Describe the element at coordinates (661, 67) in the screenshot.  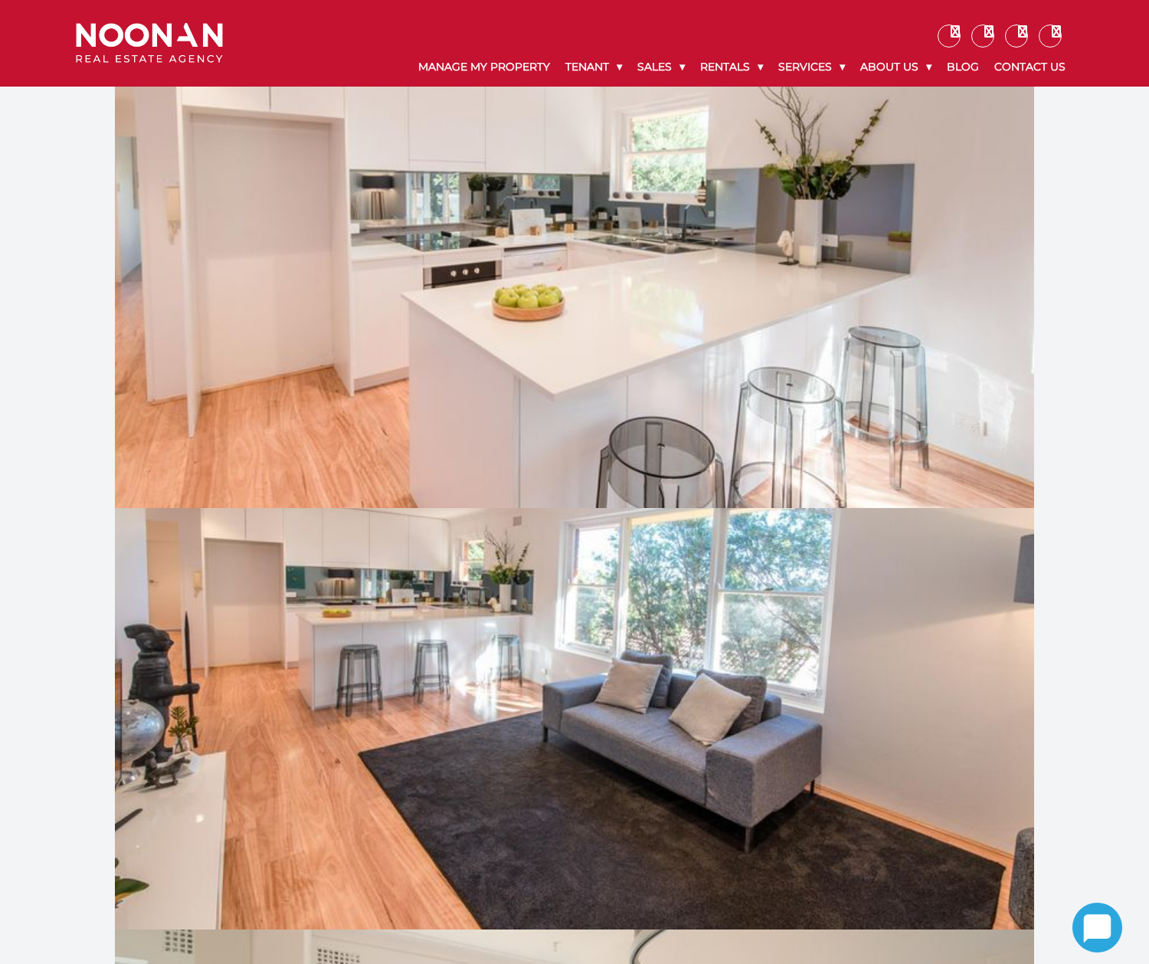
I see `a: Sales` at that location.